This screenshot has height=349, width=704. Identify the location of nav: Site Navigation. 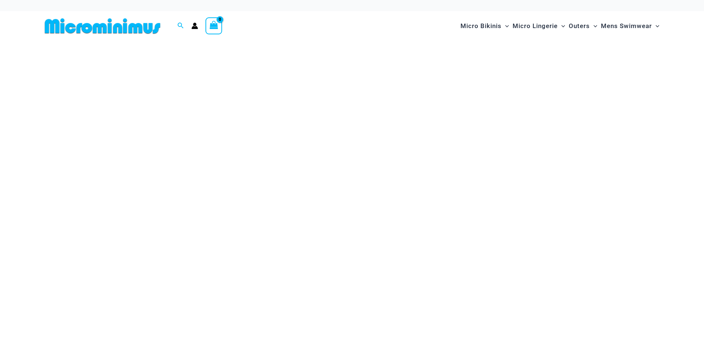
(560, 26).